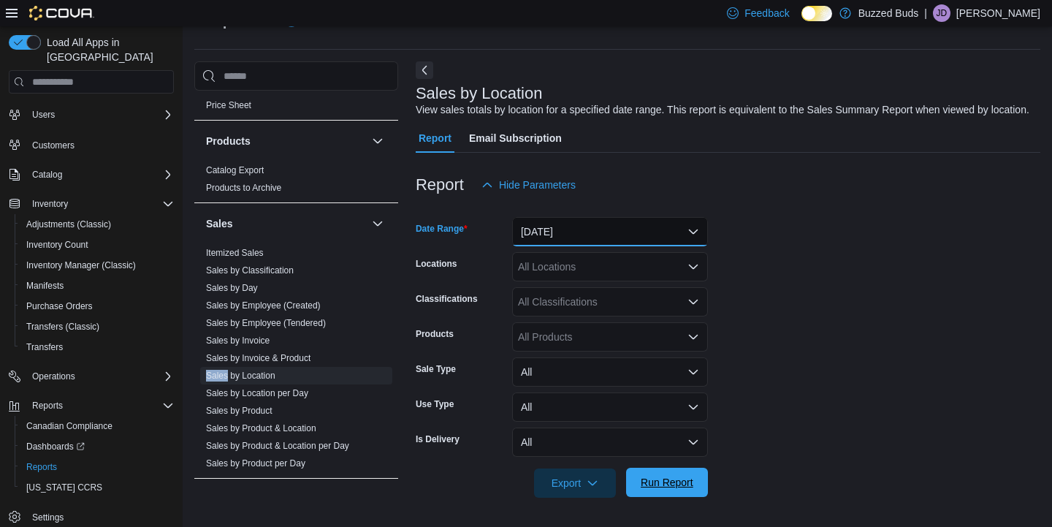 The width and height of the screenshot is (1052, 527). I want to click on a: Sales by Product, so click(239, 410).